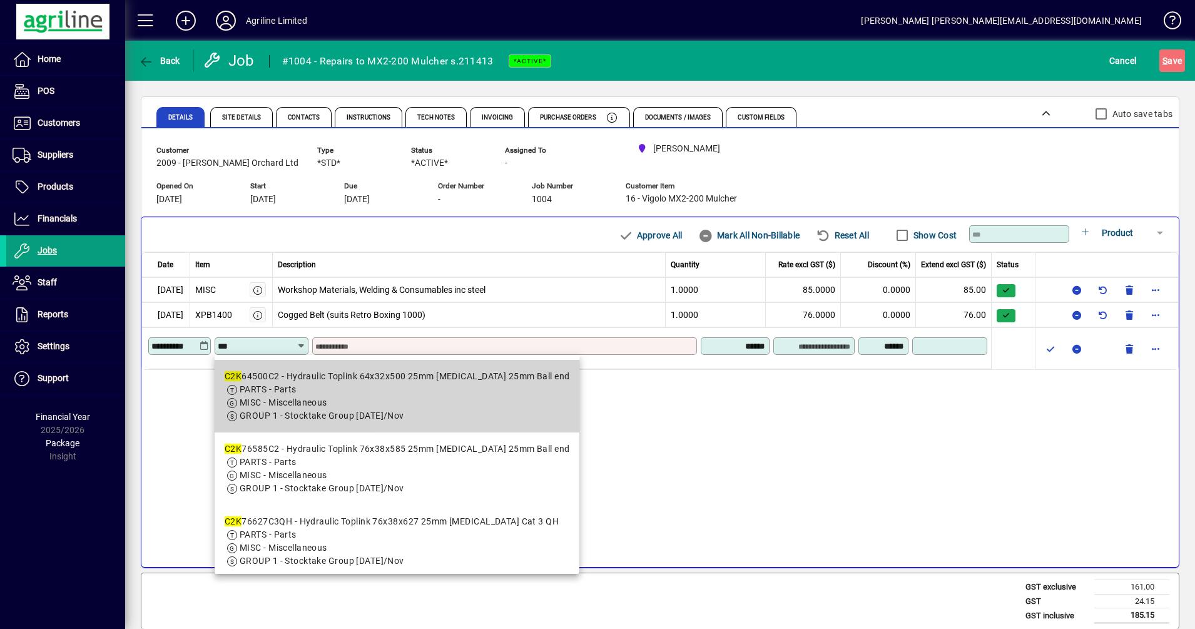 This screenshot has height=629, width=1195. What do you see at coordinates (498, 118) in the screenshot?
I see `span: Invoicing` at bounding box center [498, 118].